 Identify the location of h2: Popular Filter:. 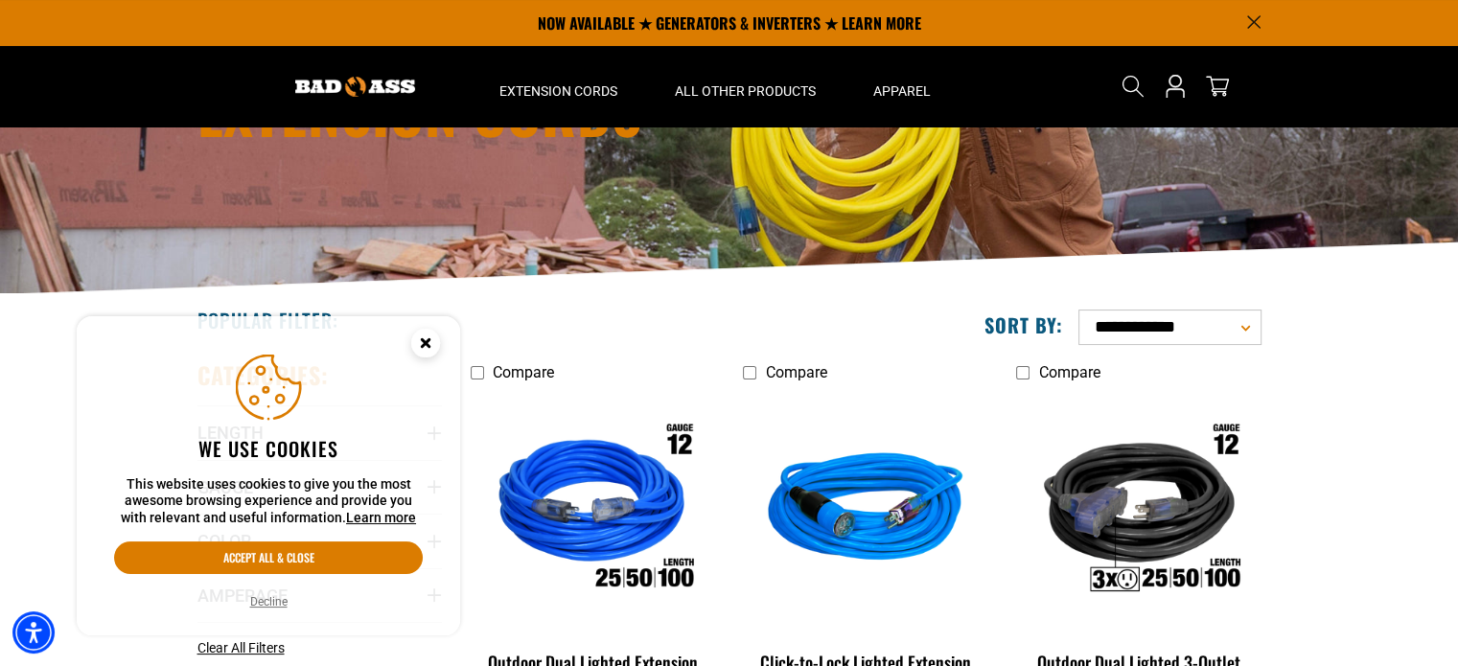
(268, 320).